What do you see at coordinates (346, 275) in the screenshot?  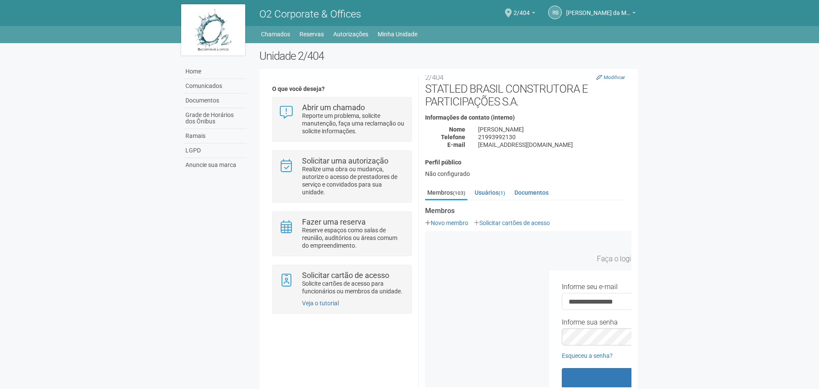 I see `strong: Solicitar cartão de acesso` at bounding box center [346, 275].